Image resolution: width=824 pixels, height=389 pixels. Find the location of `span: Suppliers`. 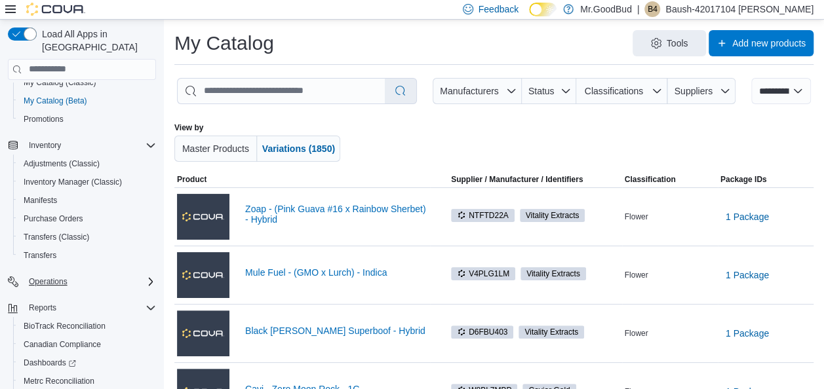

span: Suppliers is located at coordinates (693, 91).